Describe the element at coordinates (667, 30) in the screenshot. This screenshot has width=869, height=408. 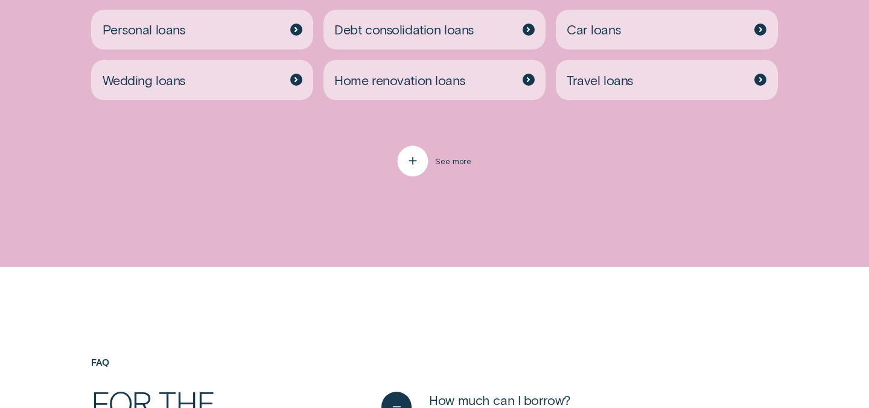
I see `a: Car loans` at that location.